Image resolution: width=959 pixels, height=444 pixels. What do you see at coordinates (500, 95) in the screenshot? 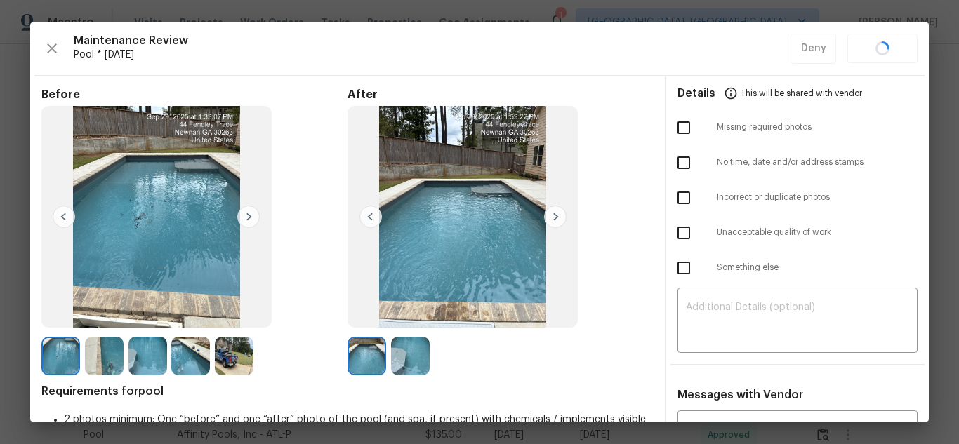
I see `span: After` at bounding box center [500, 95].